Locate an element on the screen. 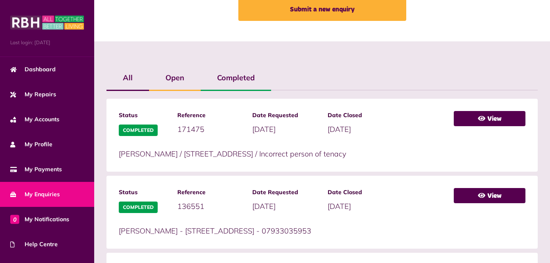 This screenshot has height=263, width=550. span: Help Centre is located at coordinates (34, 244).